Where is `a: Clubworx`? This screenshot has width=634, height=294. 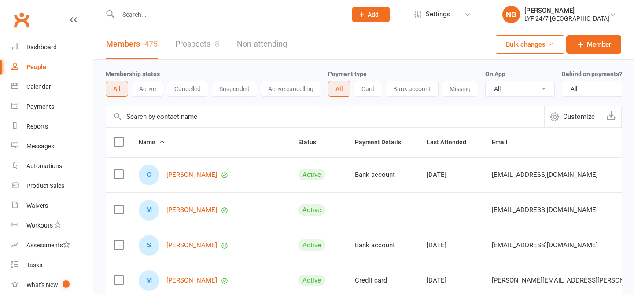
a: Clubworx is located at coordinates (22, 20).